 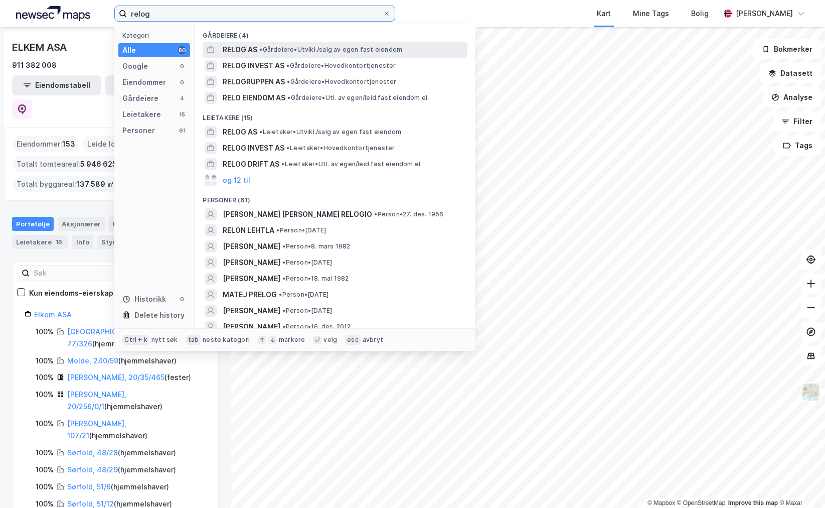 What do you see at coordinates (255, 14) in the screenshot?
I see `input: Søk på adresse, matrikkel, gårdeiere, leietakere eller personer` at bounding box center [255, 14].